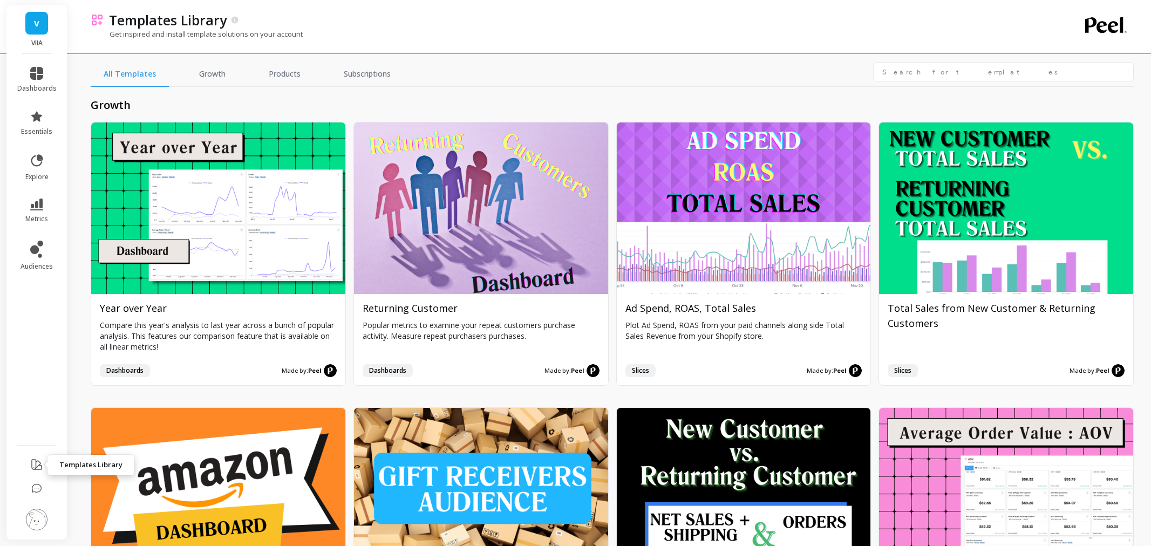 The width and height of the screenshot is (1151, 546). I want to click on span: metrics, so click(37, 219).